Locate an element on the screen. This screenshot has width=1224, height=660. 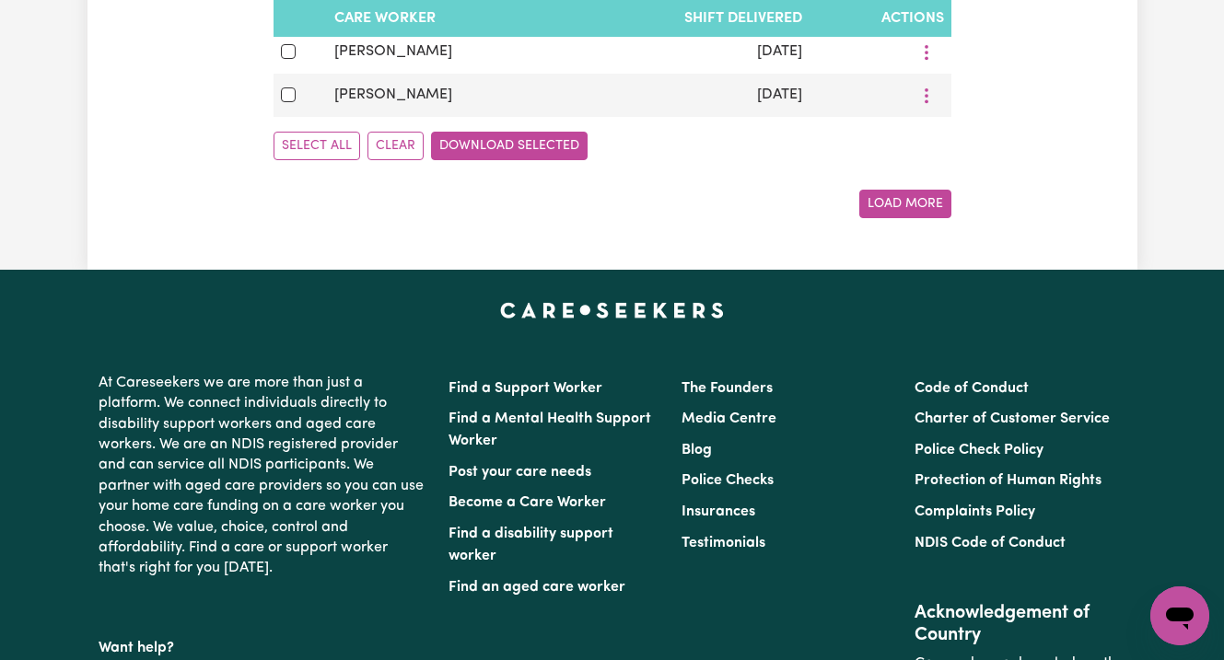
a: Police Checks is located at coordinates (728, 481).